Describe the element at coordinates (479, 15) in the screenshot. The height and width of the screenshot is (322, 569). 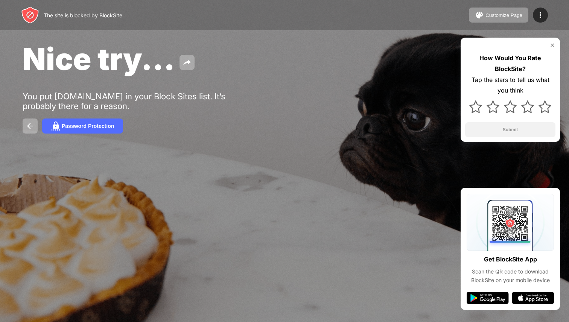
I see `img: pallet.svg` at that location.